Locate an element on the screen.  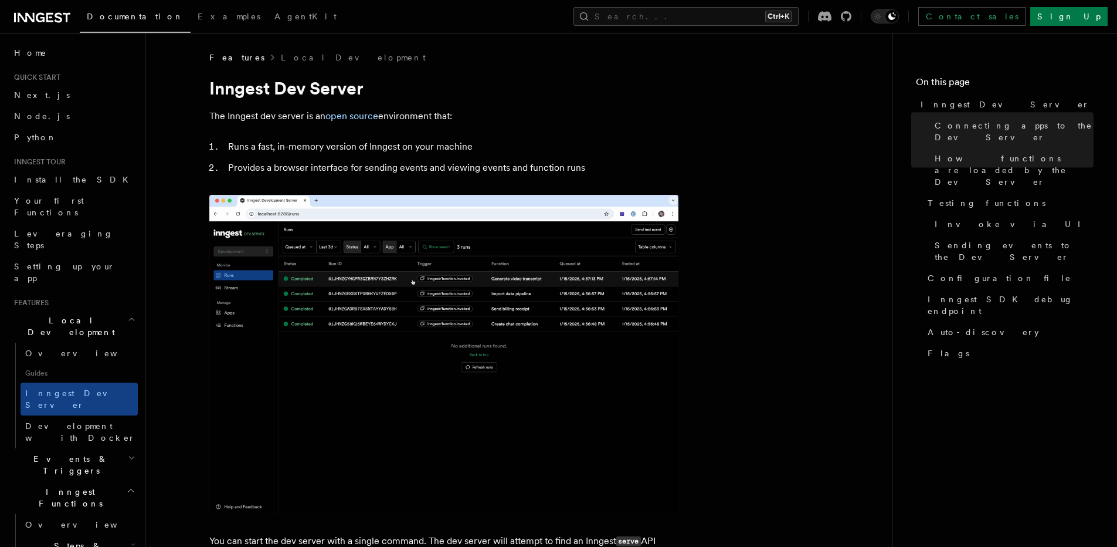
span: Configuration file is located at coordinates (999, 278).